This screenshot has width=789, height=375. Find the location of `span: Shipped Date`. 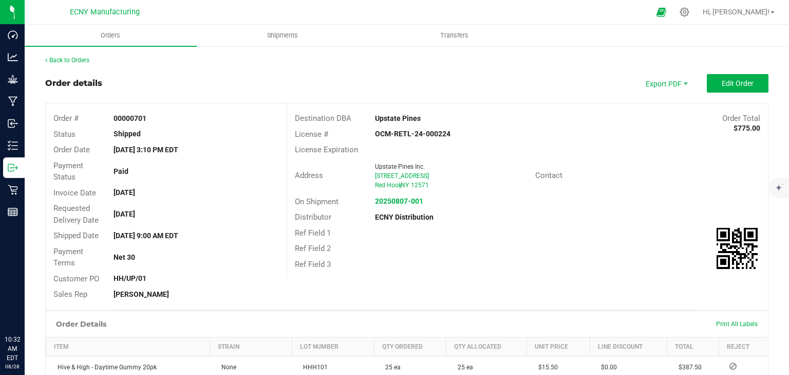

span: Shipped Date is located at coordinates (76, 235).